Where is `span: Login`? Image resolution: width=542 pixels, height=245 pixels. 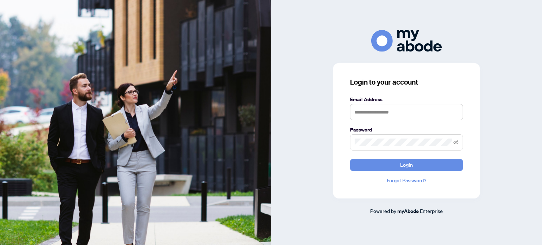
span: Login is located at coordinates (406, 165).